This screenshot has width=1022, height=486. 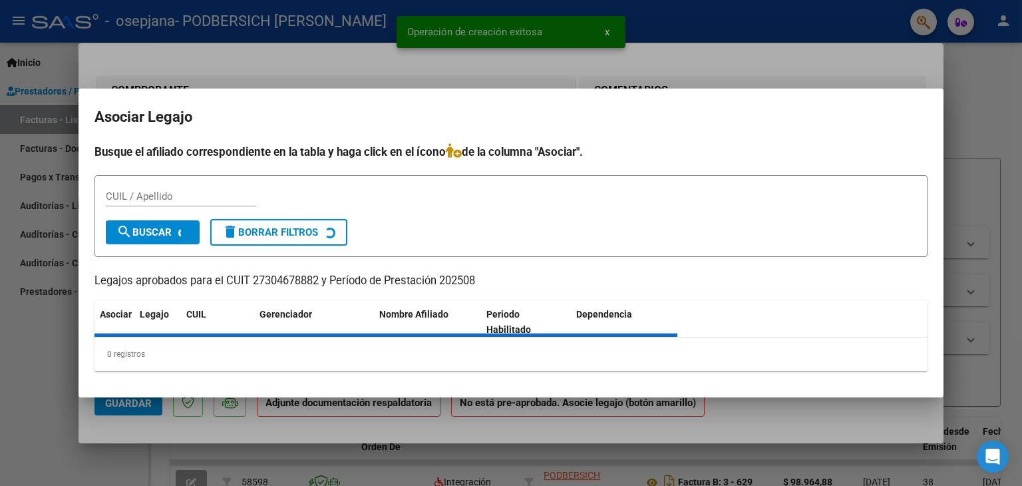 I want to click on span: Gerenciador, so click(x=286, y=314).